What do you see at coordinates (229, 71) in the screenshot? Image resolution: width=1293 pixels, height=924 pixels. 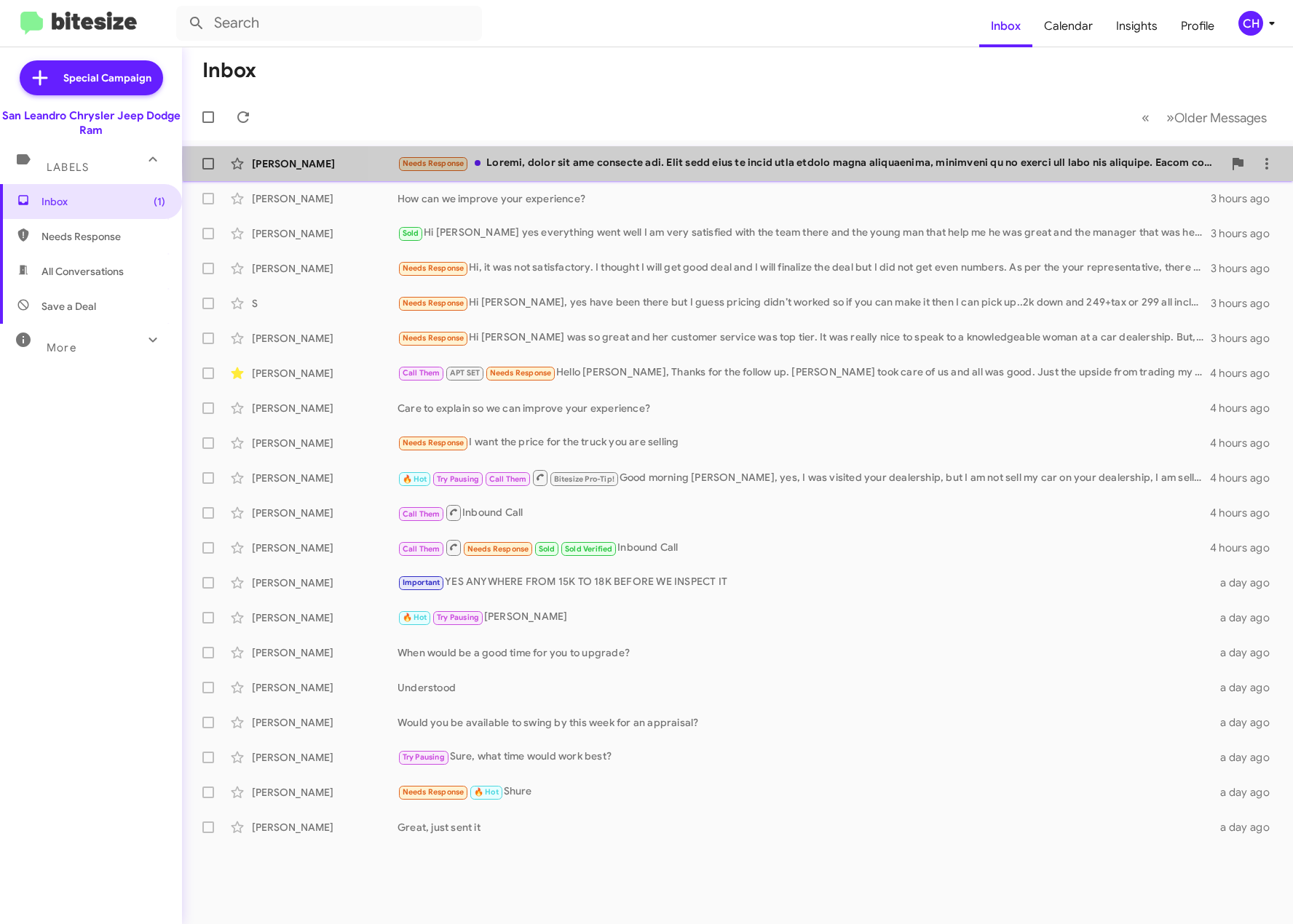 I see `h1: Inbox` at bounding box center [229, 71].